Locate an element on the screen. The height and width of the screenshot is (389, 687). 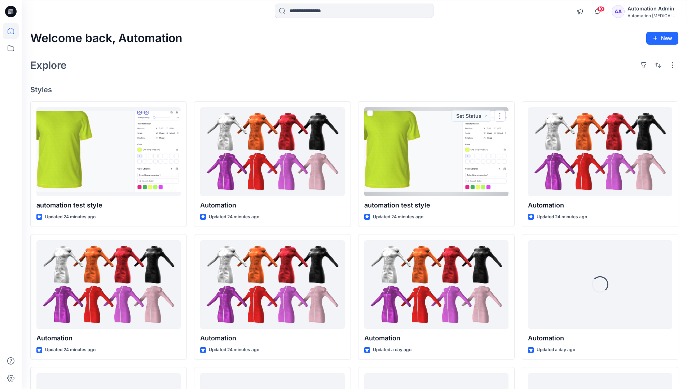
h4: Styles is located at coordinates (354, 90).